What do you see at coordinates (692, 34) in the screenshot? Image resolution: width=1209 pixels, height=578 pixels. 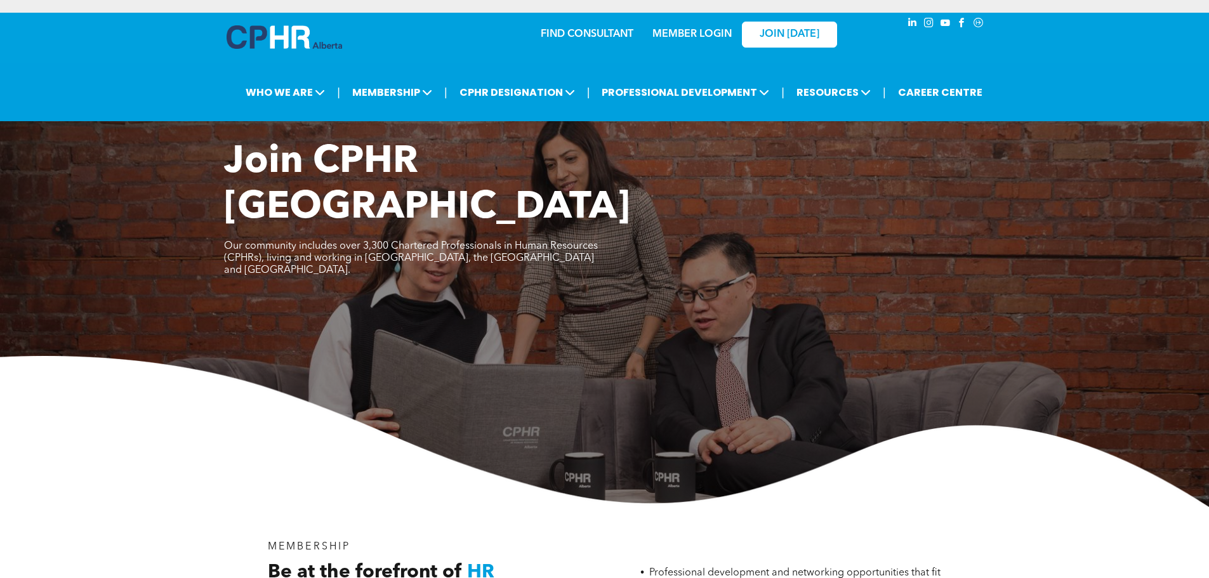 I see `a: MEMBER LOGIN` at bounding box center [692, 34].